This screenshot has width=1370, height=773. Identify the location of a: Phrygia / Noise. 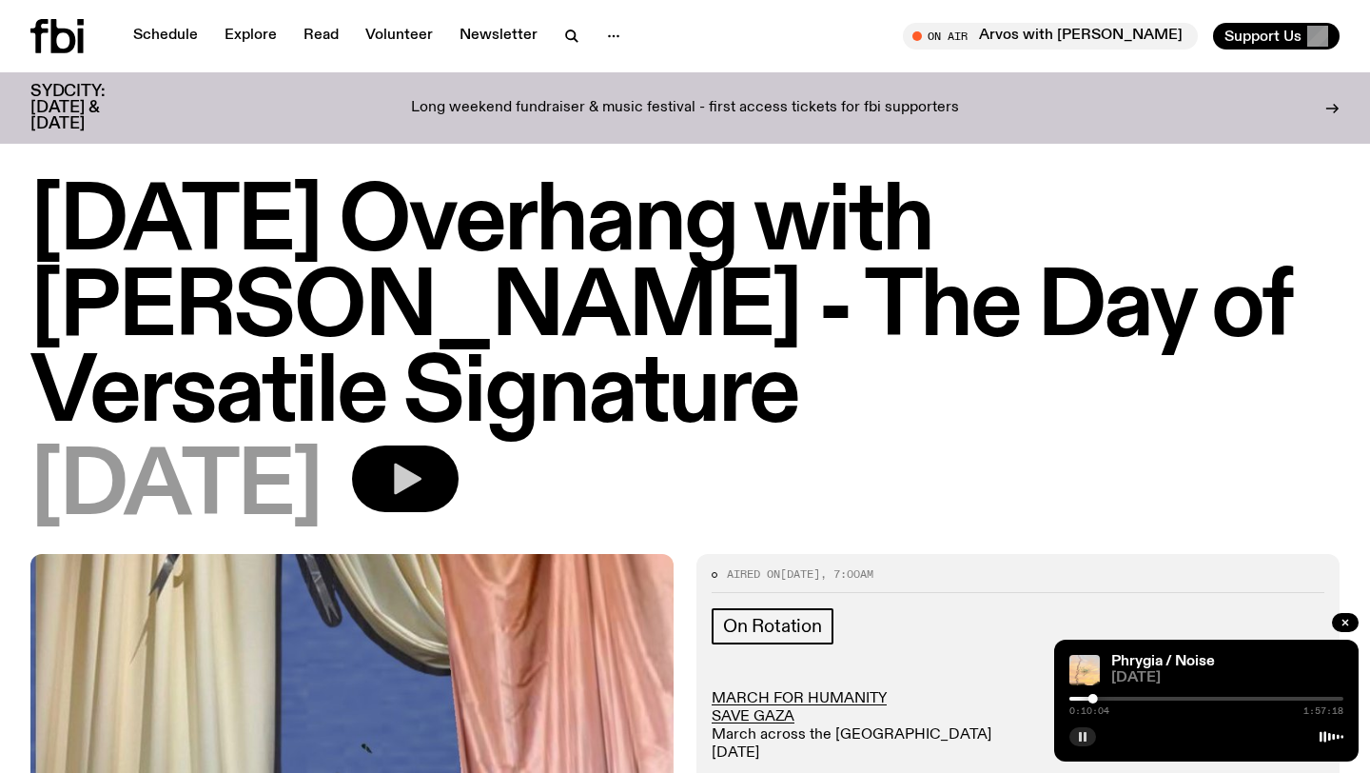
(1163, 661).